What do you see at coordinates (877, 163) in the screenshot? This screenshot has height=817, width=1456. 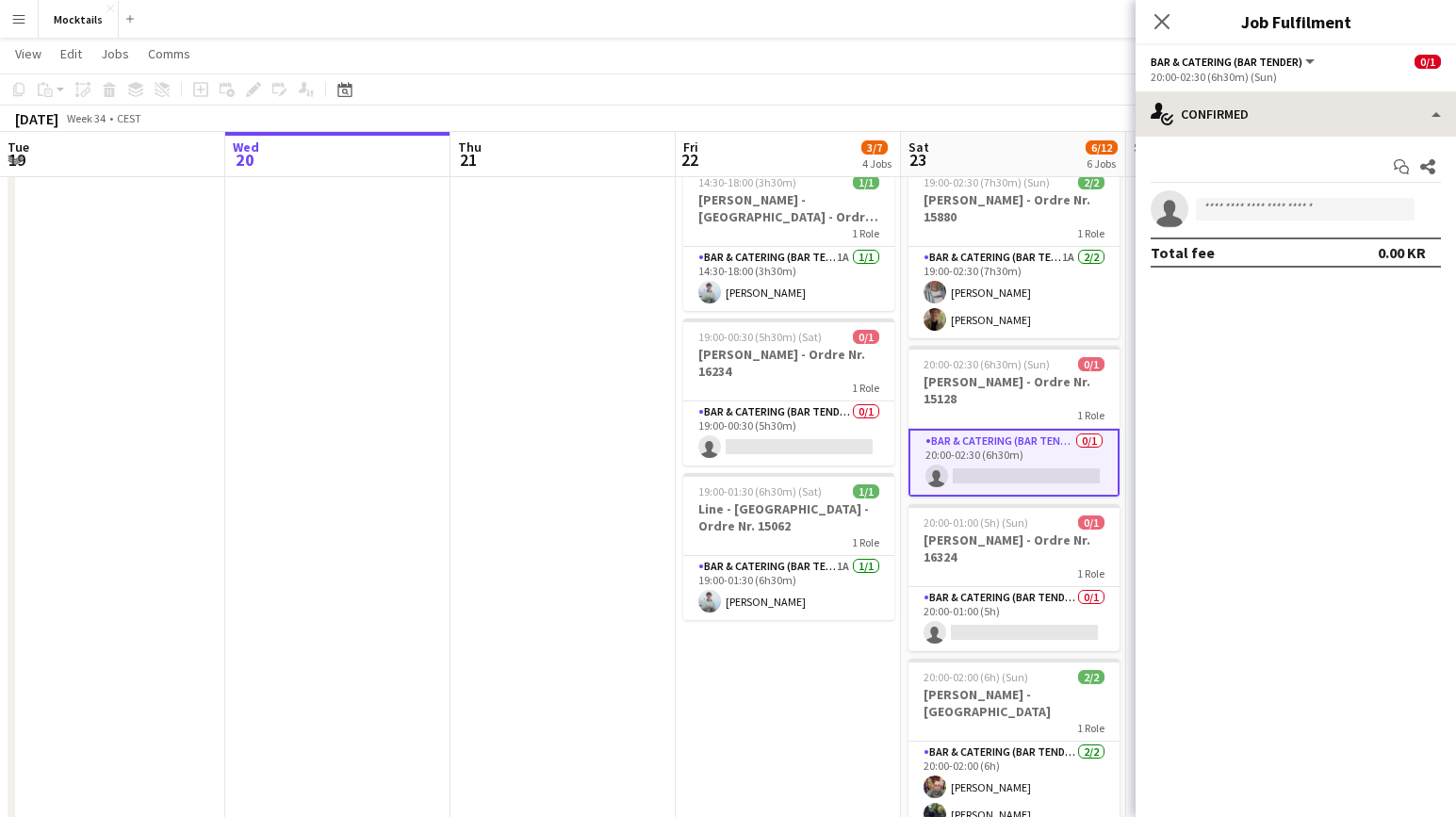 I see `div: 4 Jobs` at bounding box center [877, 163].